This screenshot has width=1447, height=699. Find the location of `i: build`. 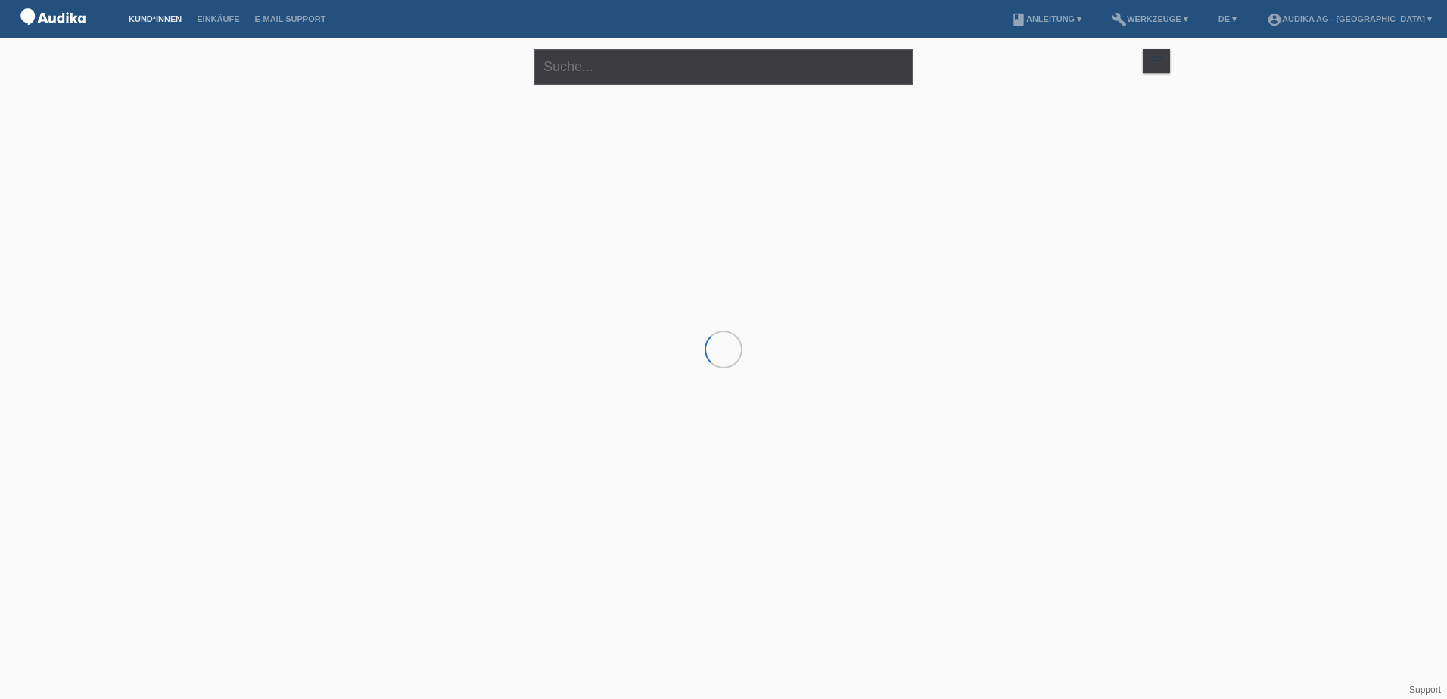

i: build is located at coordinates (1119, 20).